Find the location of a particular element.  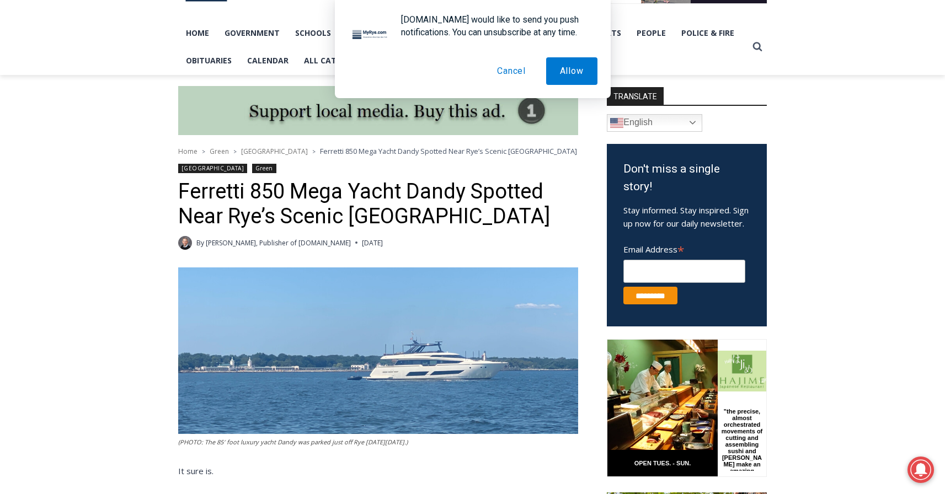

img: (PHOTO: The 85' foot luxury yacht Dandy was parked just off Rye on Friday, August 8, 2025.) is located at coordinates (378, 351).